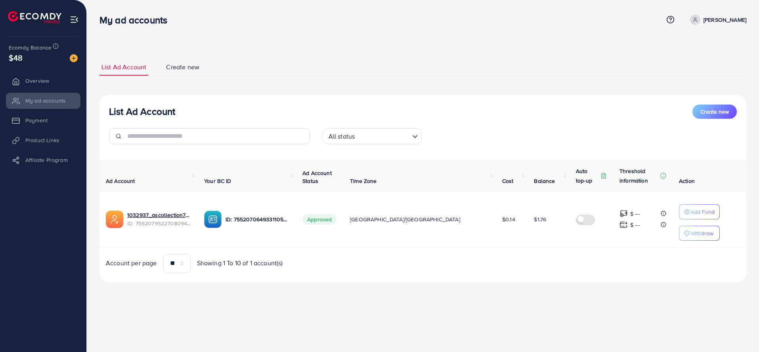 The width and height of the screenshot is (759, 352). What do you see at coordinates (136, 20) in the screenshot?
I see `h3: My ad accounts` at bounding box center [136, 20].